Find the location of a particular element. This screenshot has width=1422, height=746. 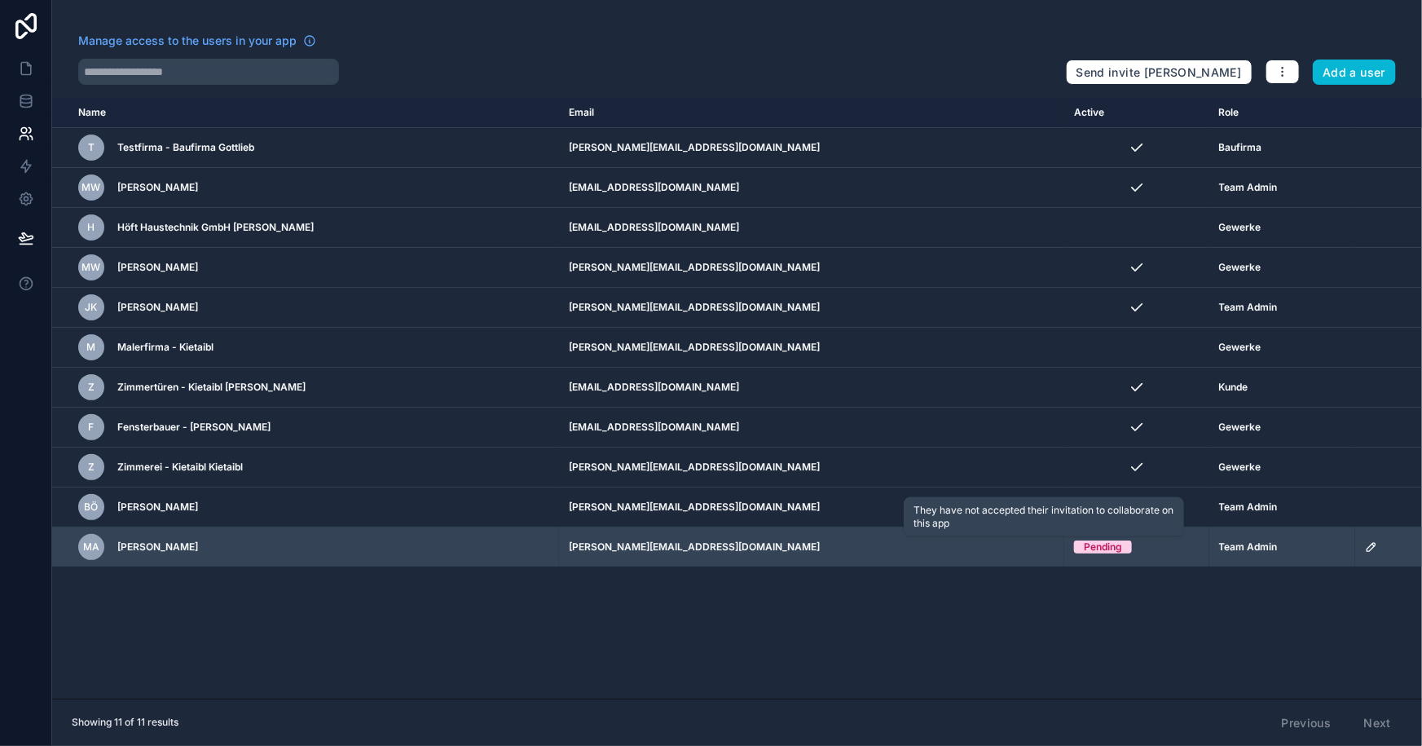

span: Baufirma is located at coordinates (1240, 148).